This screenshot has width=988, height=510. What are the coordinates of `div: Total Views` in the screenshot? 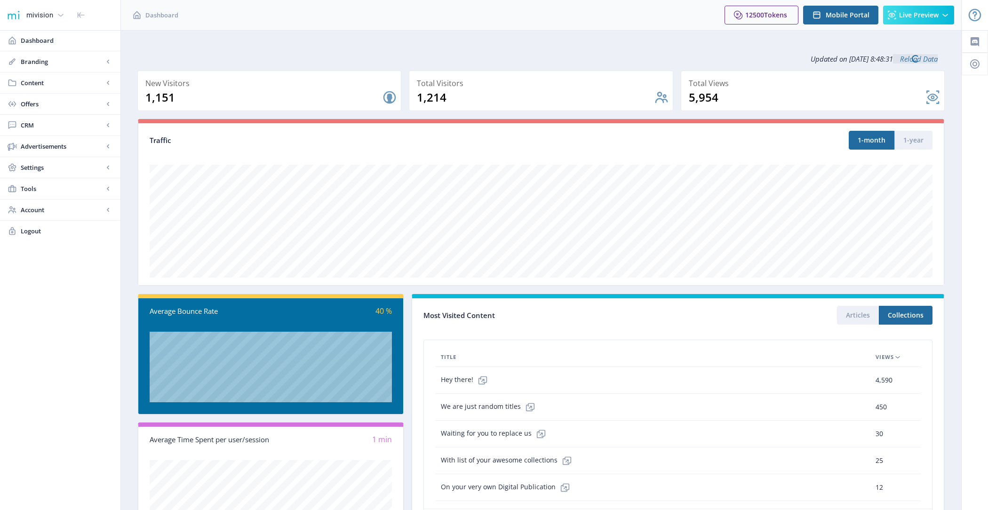 It's located at (814, 83).